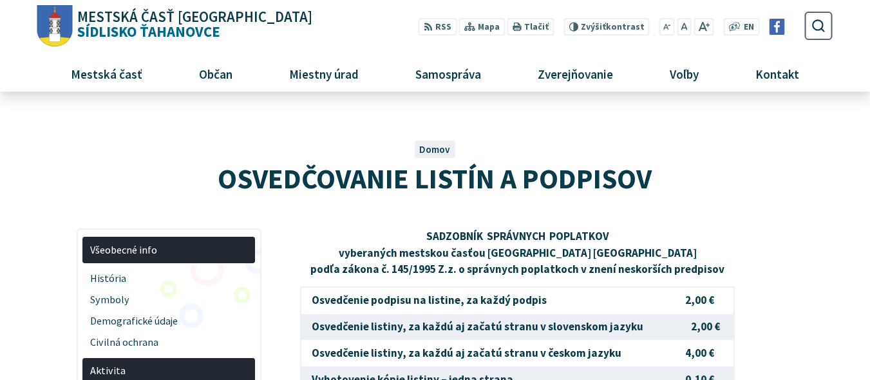 This screenshot has height=380, width=870. What do you see at coordinates (613, 27) in the screenshot?
I see `span: kontrast` at bounding box center [613, 27].